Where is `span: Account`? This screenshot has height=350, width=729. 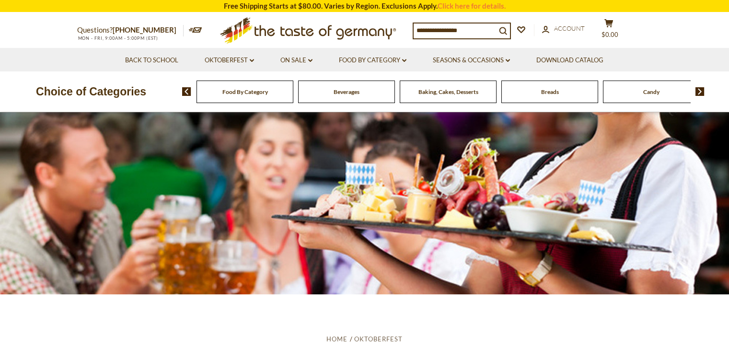 span: Account is located at coordinates (569, 28).